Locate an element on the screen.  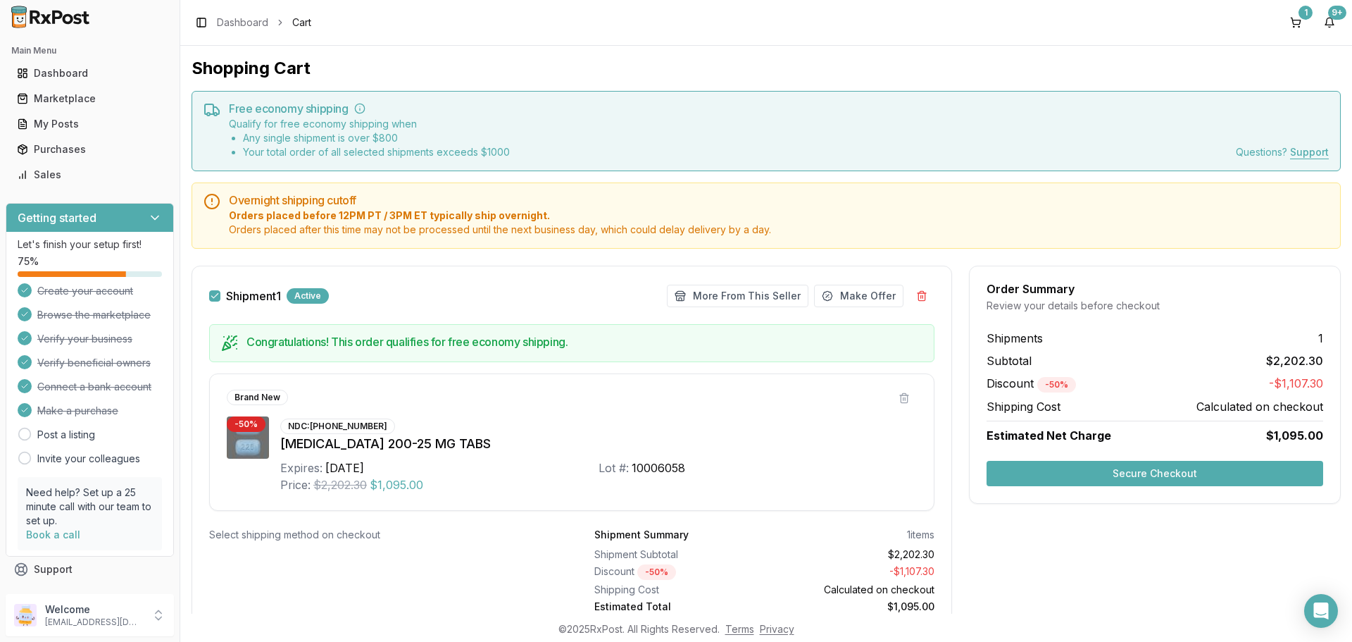
div: Lot #: is located at coordinates (614, 468).